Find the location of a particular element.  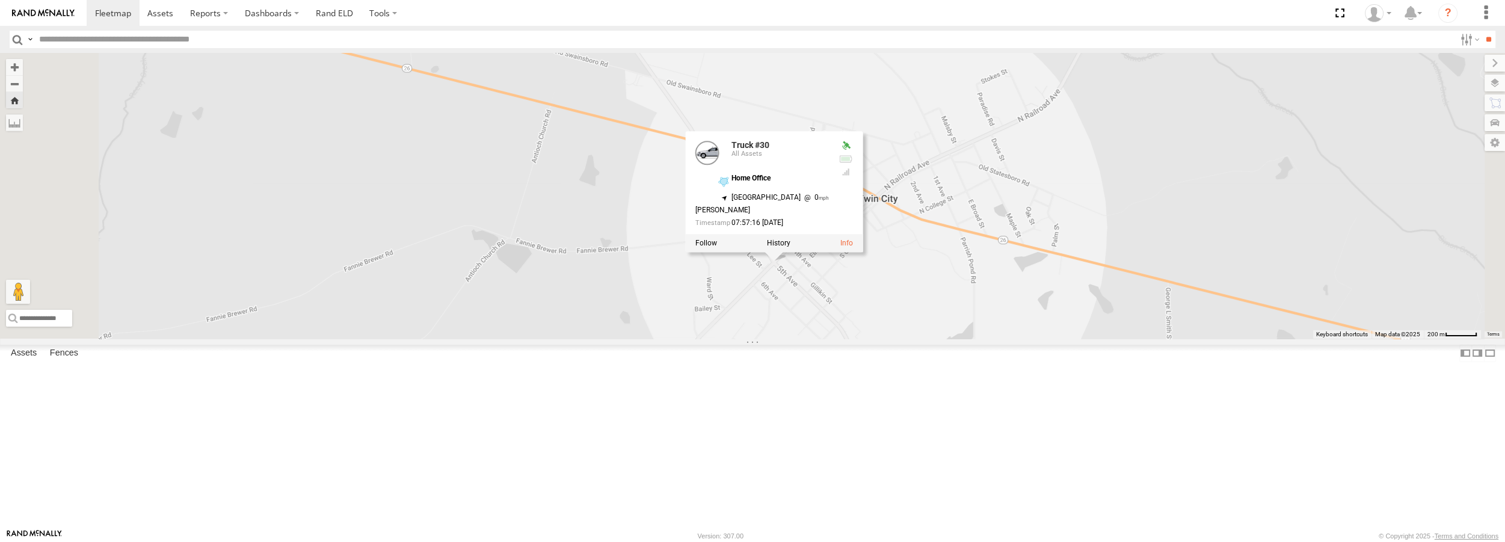

div: Valid GPS Fix is located at coordinates (845, 146).